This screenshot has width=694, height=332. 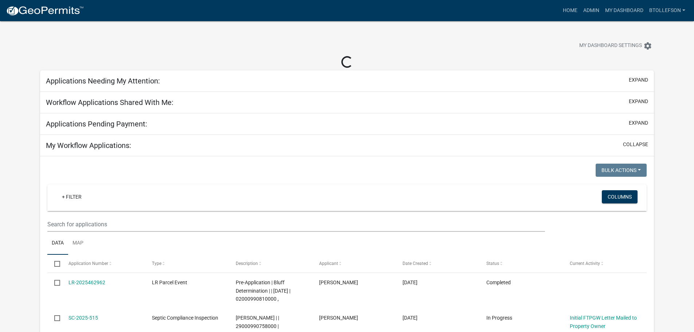 I want to click on a: Map, so click(x=78, y=243).